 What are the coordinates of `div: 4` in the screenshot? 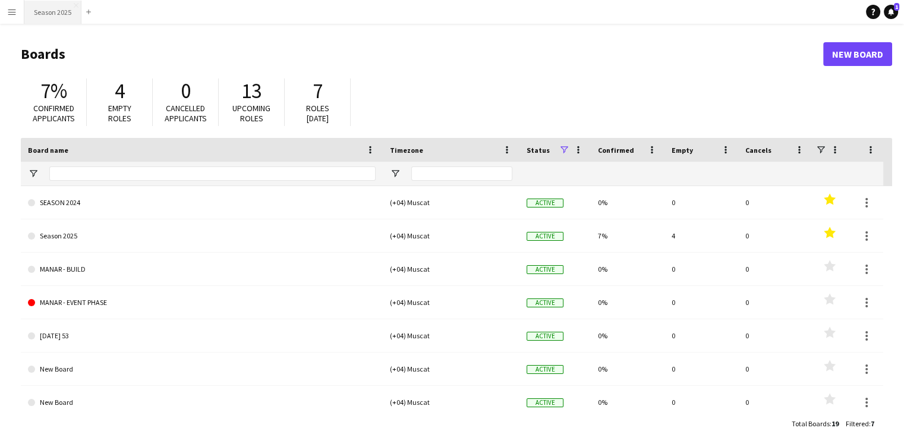 It's located at (702, 235).